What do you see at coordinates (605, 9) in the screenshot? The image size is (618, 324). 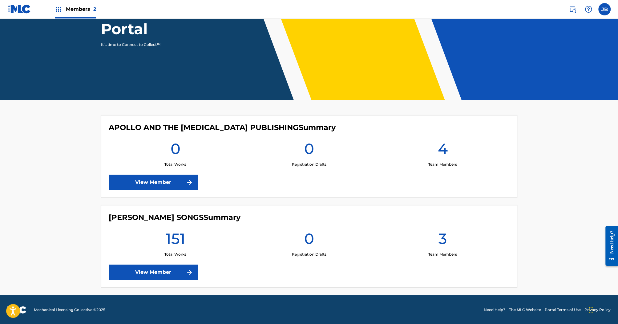 I see `div: User Menu` at bounding box center [605, 9].